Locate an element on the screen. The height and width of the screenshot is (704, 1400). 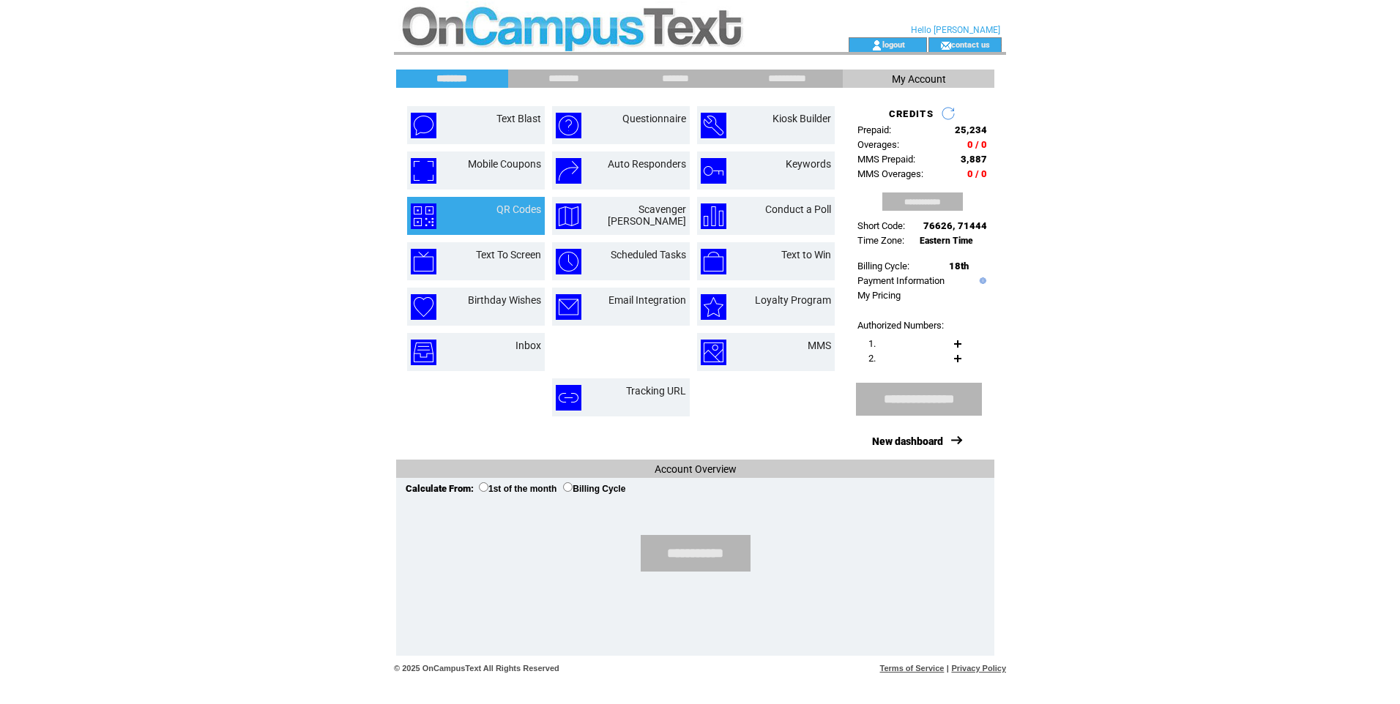
span: My Account is located at coordinates (919, 79).